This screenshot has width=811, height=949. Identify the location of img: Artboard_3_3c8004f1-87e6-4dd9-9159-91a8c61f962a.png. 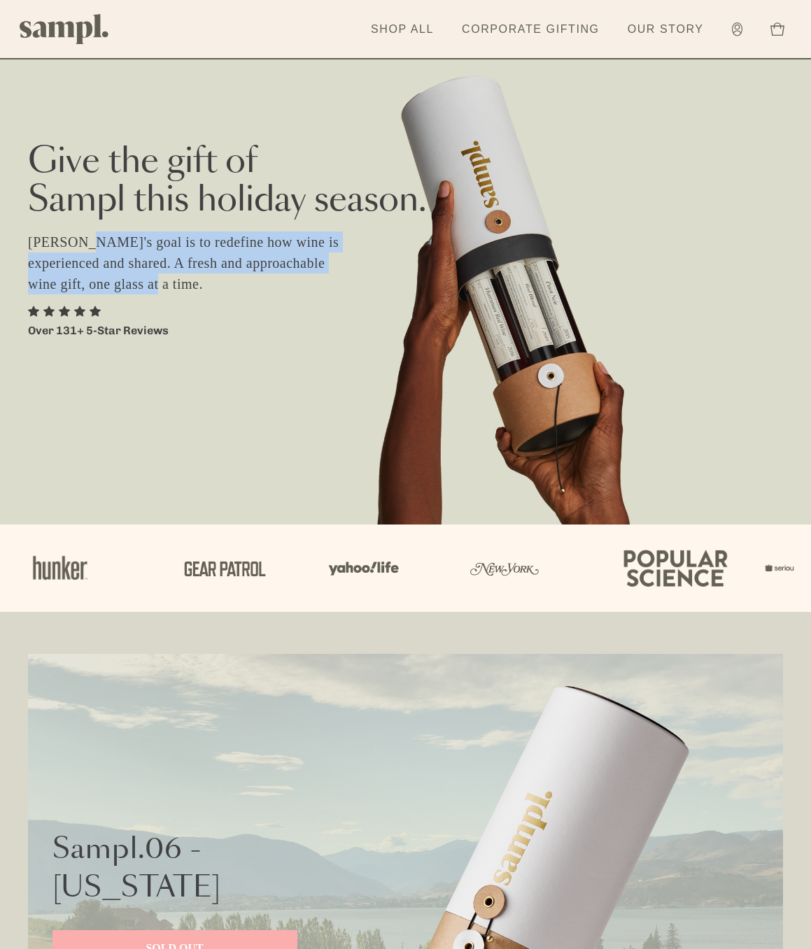
(500, 568).